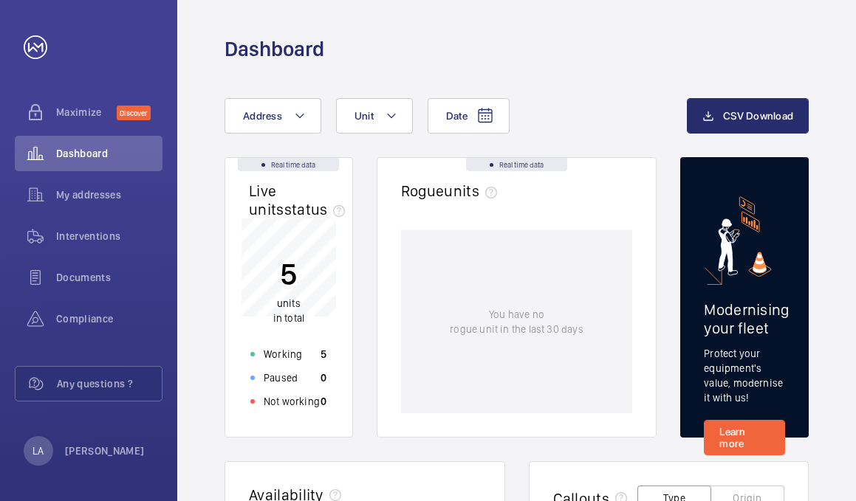 This screenshot has width=856, height=501. What do you see at coordinates (109, 236) in the screenshot?
I see `span: Interventions` at bounding box center [109, 236].